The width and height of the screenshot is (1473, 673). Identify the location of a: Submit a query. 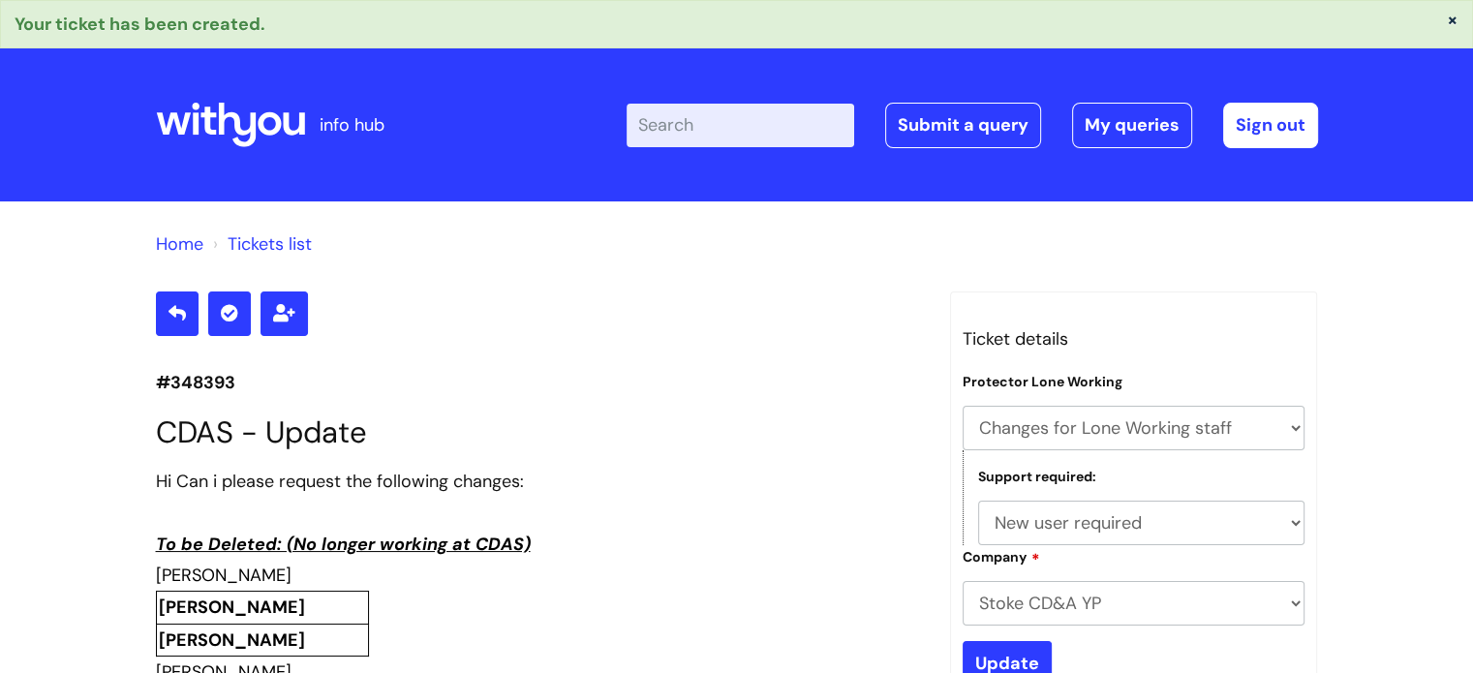
(963, 125).